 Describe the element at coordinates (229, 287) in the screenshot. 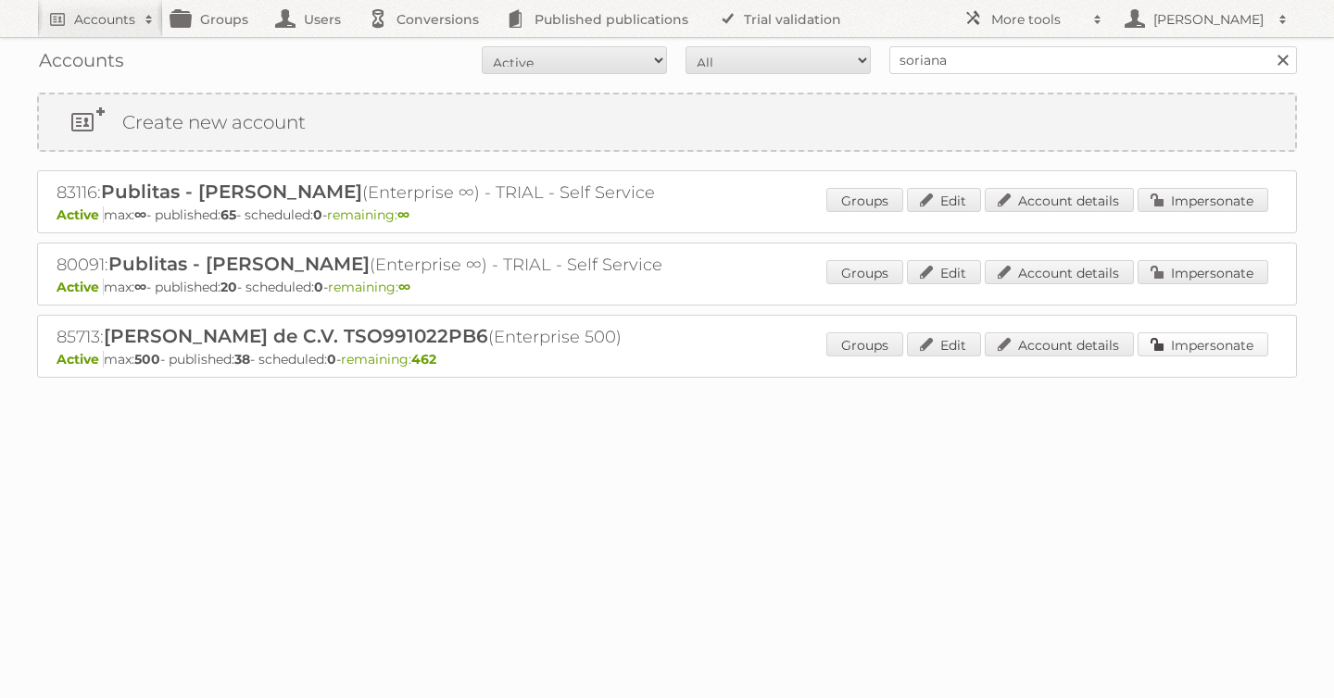

I see `strong: 20` at that location.